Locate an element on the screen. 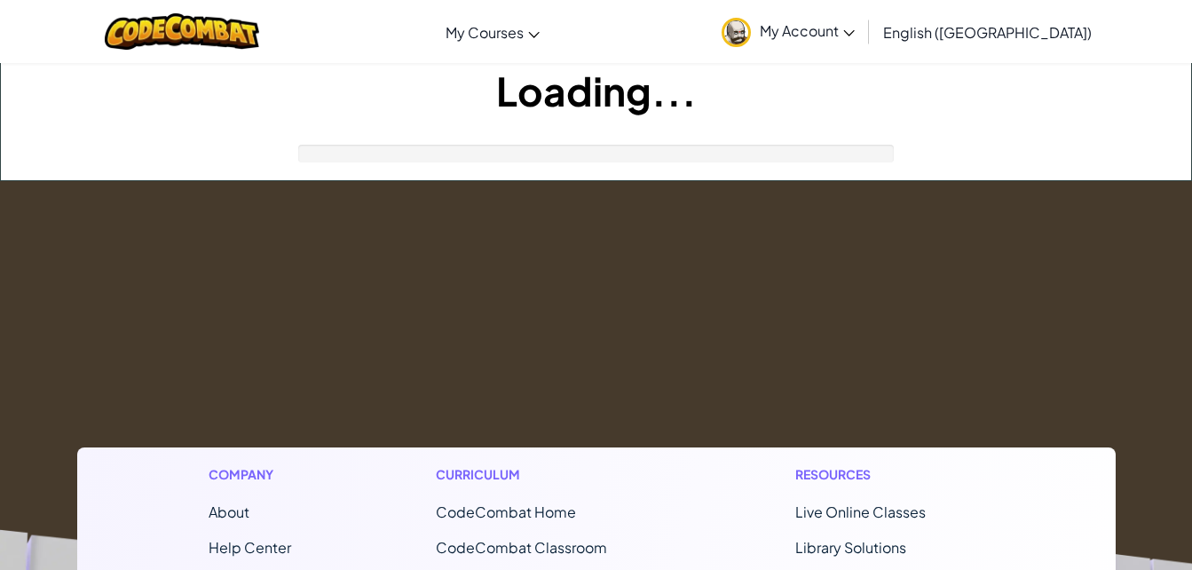 The image size is (1192, 570). h1: Company is located at coordinates (249, 474).